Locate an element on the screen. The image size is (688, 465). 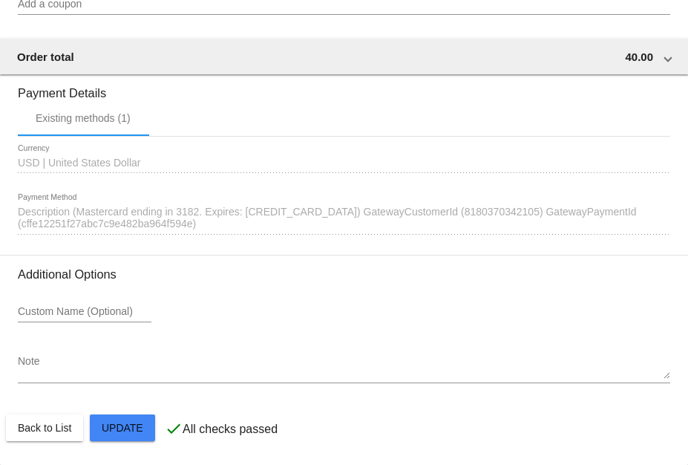
h3: Additional Options is located at coordinates (344, 274).